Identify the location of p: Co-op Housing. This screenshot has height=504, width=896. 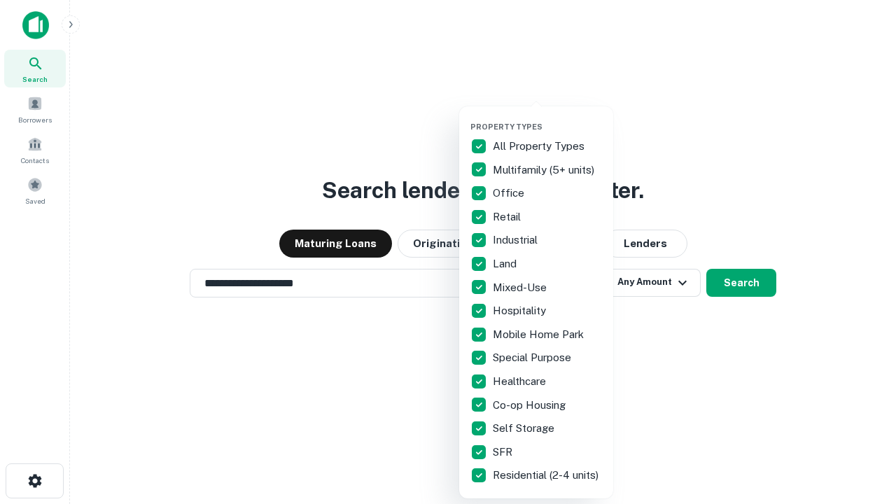
(531, 405).